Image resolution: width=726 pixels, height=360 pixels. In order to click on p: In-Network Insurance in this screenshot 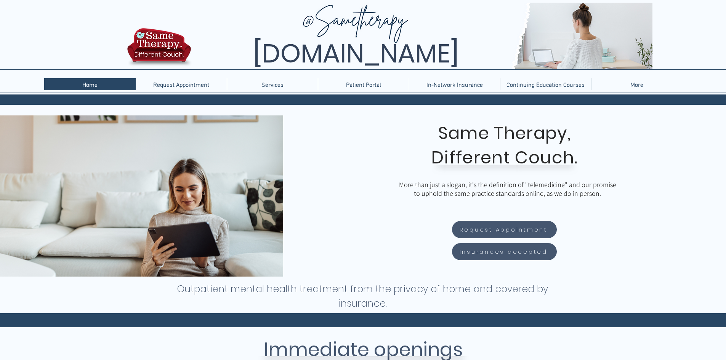, I will do `click(455, 84)`.